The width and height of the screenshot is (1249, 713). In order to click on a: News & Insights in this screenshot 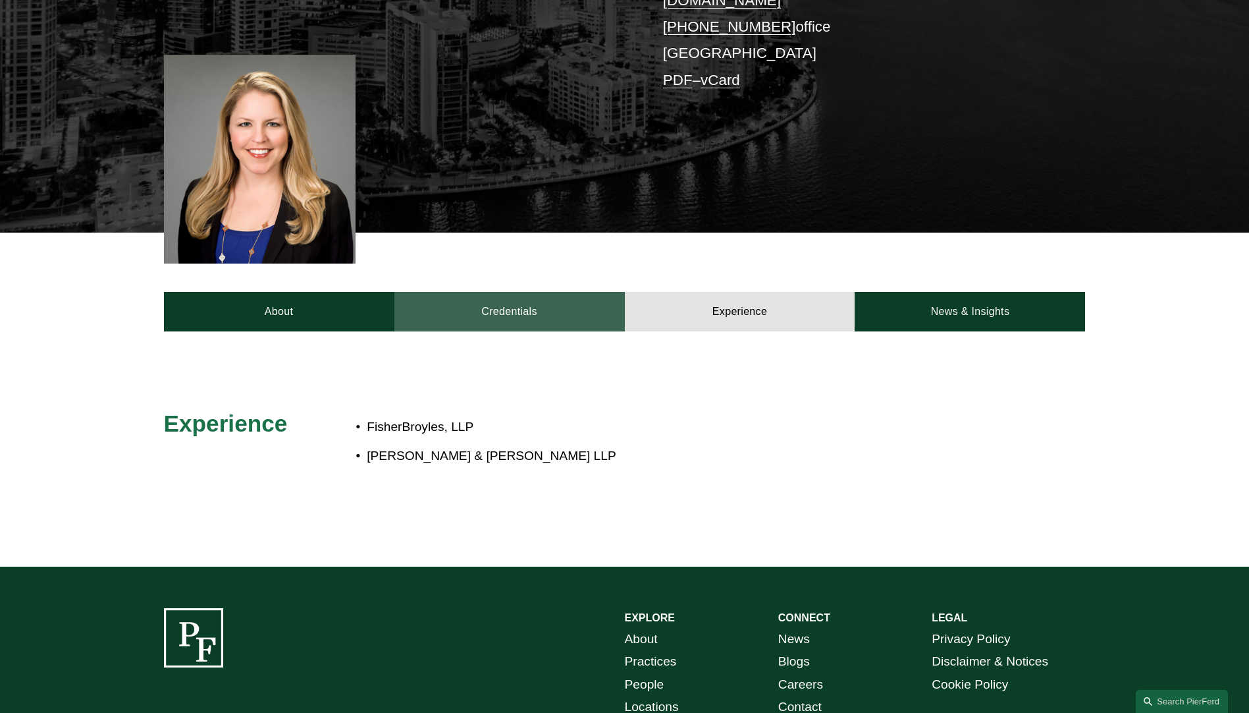, I will do `click(970, 312)`.